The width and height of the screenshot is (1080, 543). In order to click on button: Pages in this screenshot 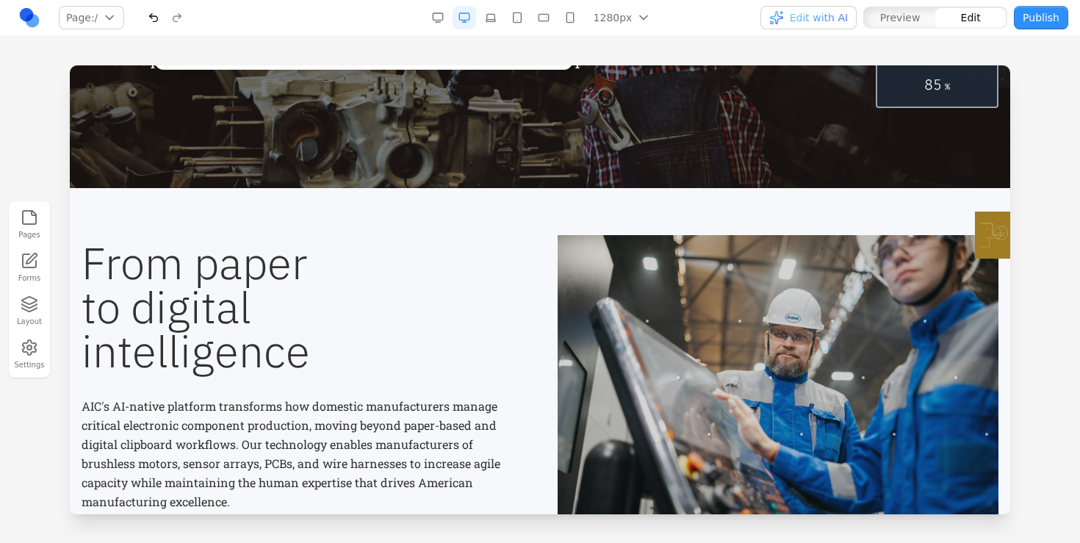, I will do `click(29, 224)`.